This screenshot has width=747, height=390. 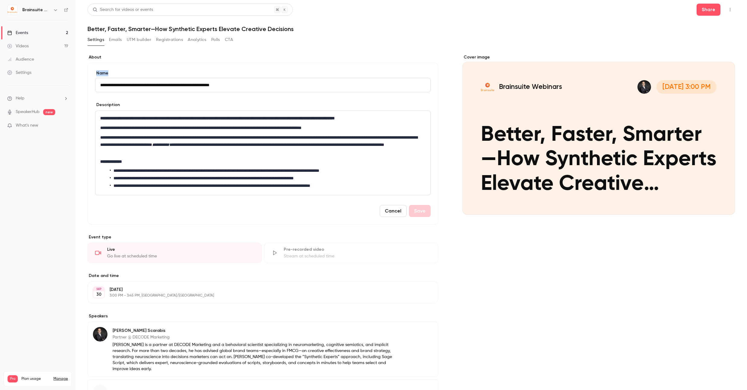 I want to click on span: Pro, so click(x=13, y=379).